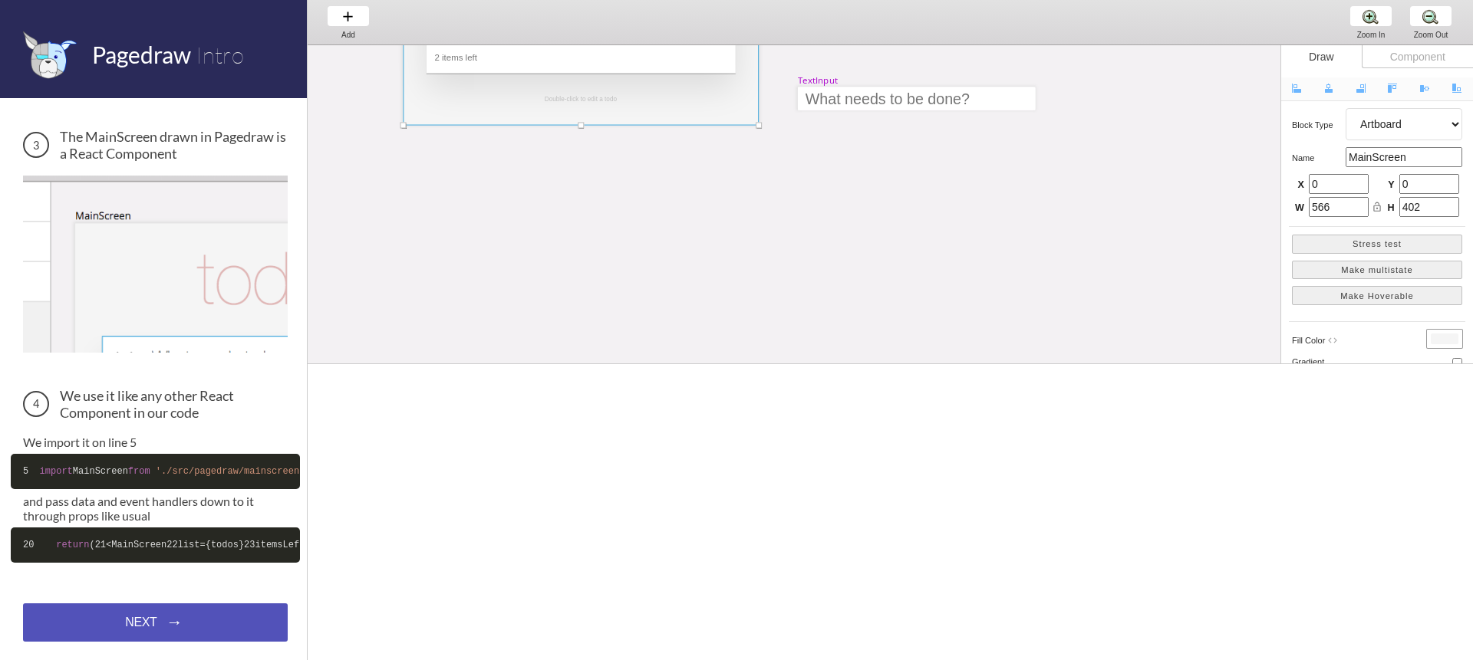  Describe the element at coordinates (219, 54) in the screenshot. I see `span: Intro` at that location.